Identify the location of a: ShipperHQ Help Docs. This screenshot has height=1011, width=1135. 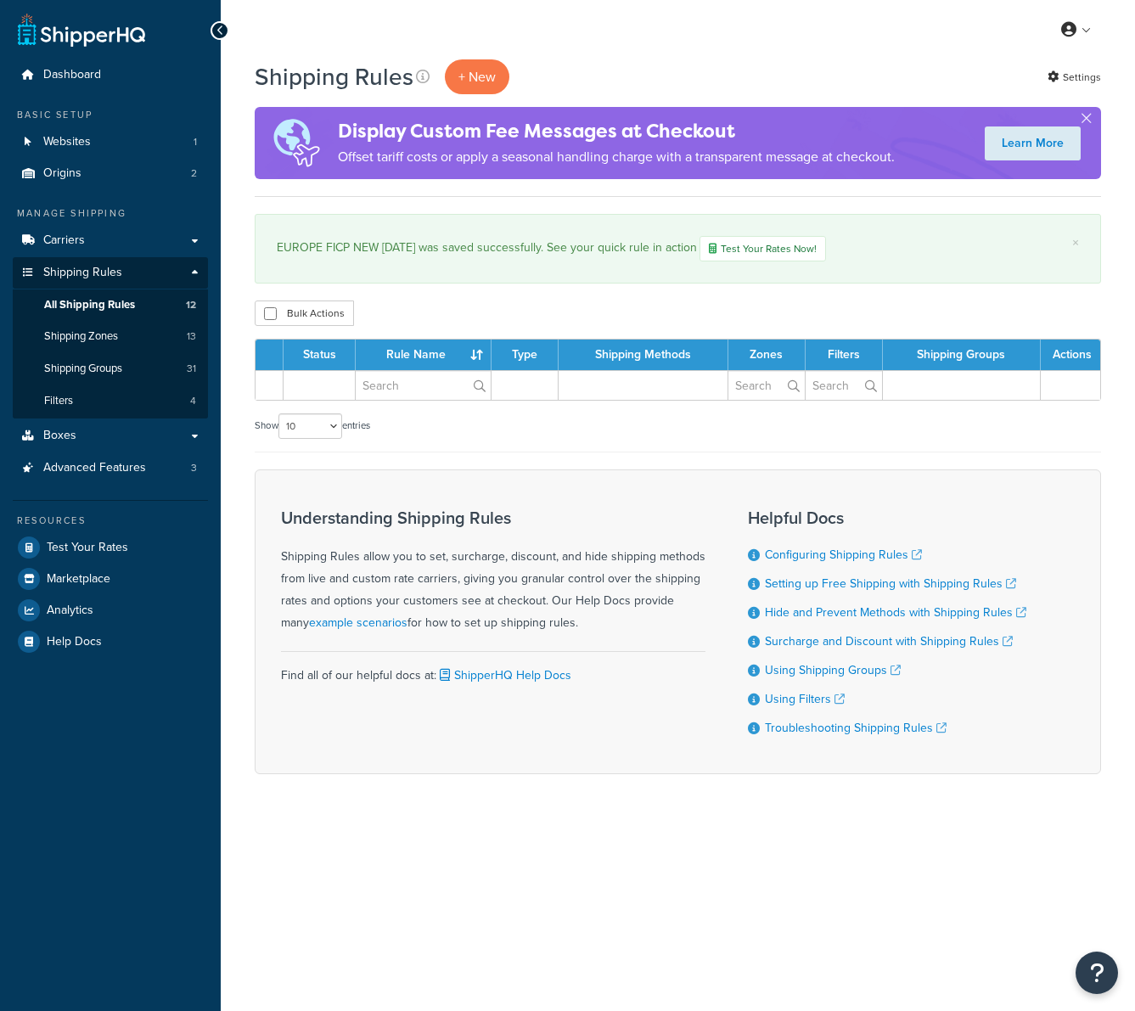
(504, 675).